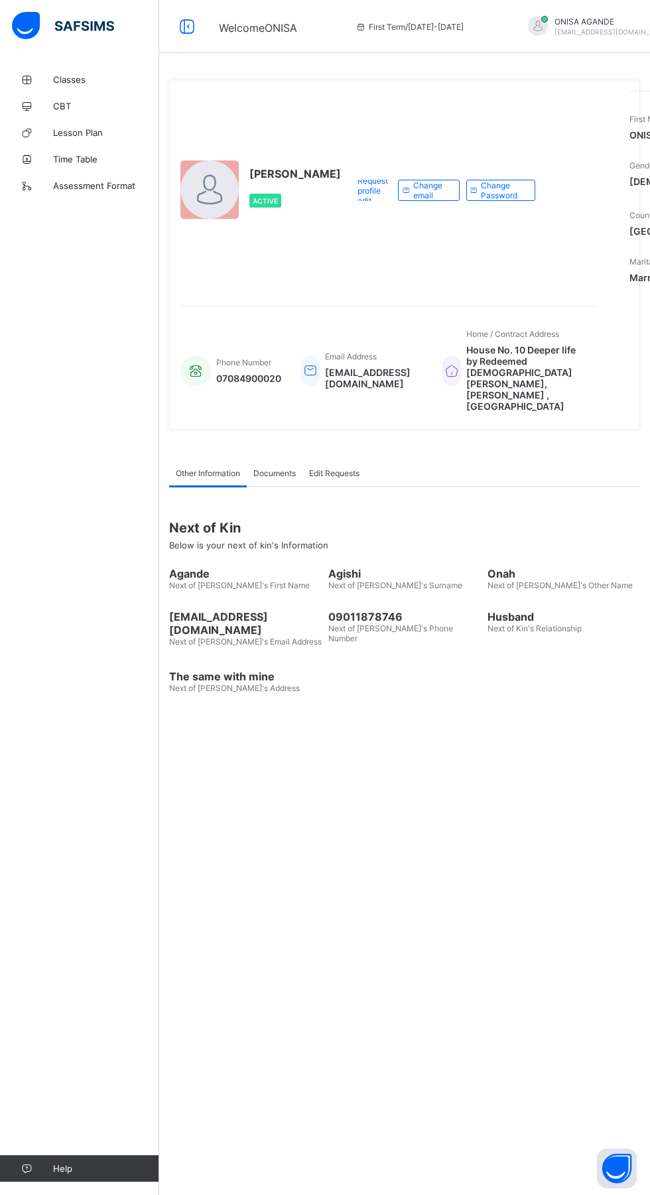  Describe the element at coordinates (106, 159) in the screenshot. I see `span: Time Table` at that location.